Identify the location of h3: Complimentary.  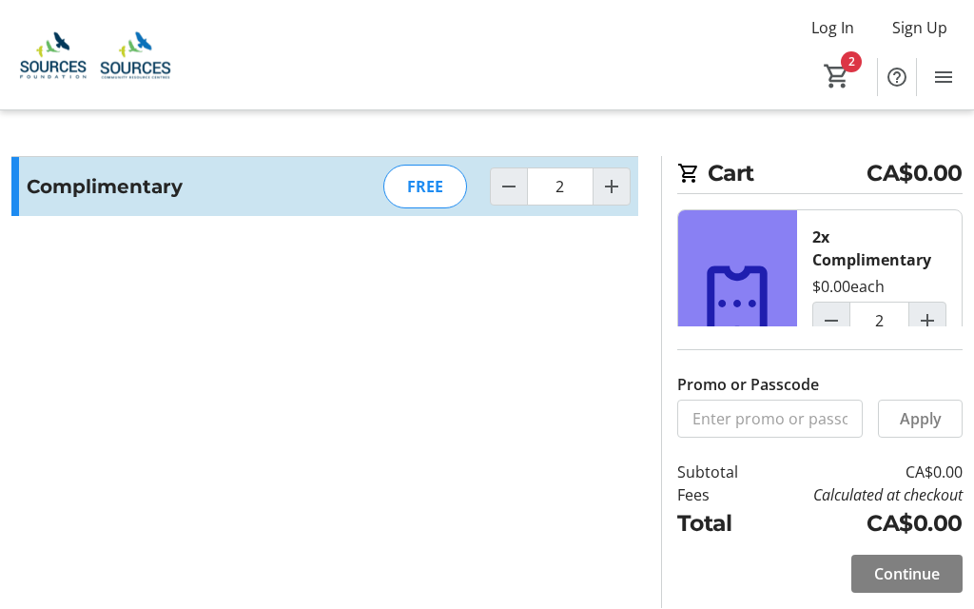
(193, 187).